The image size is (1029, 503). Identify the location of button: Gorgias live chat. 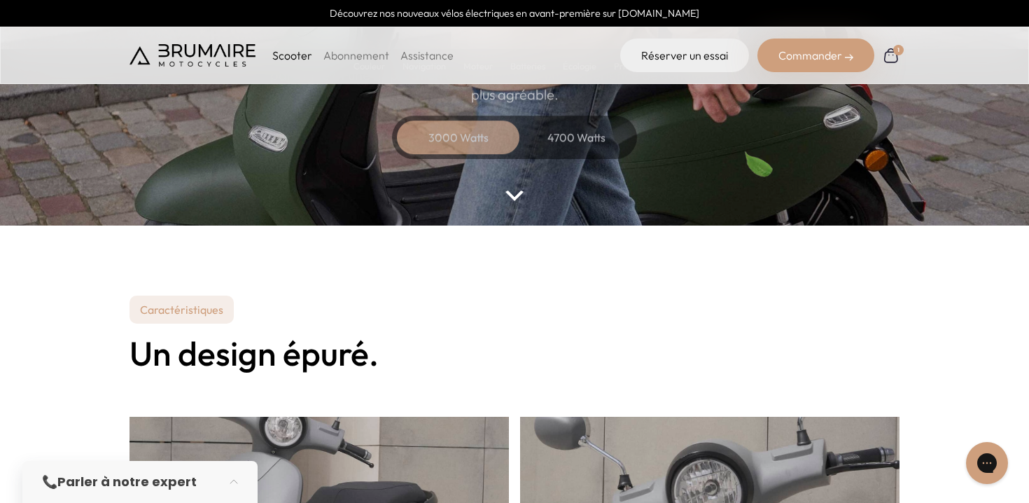
(28, 26).